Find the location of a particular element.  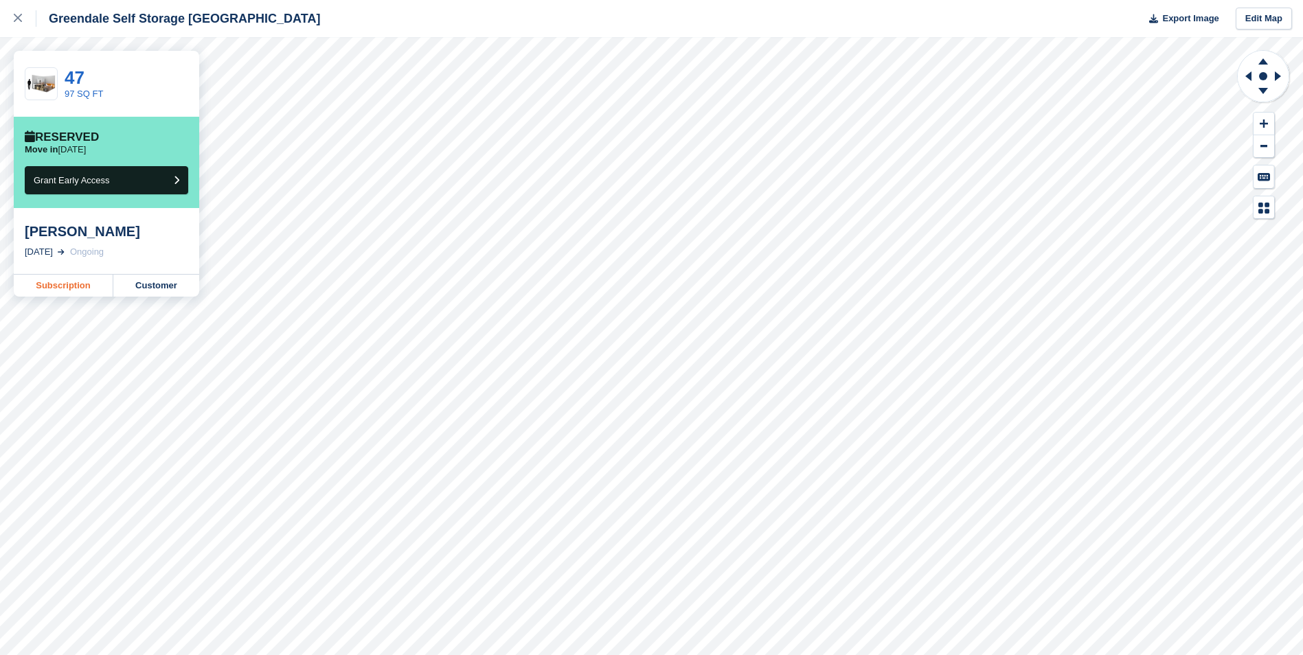

span: Move in is located at coordinates (41, 149).